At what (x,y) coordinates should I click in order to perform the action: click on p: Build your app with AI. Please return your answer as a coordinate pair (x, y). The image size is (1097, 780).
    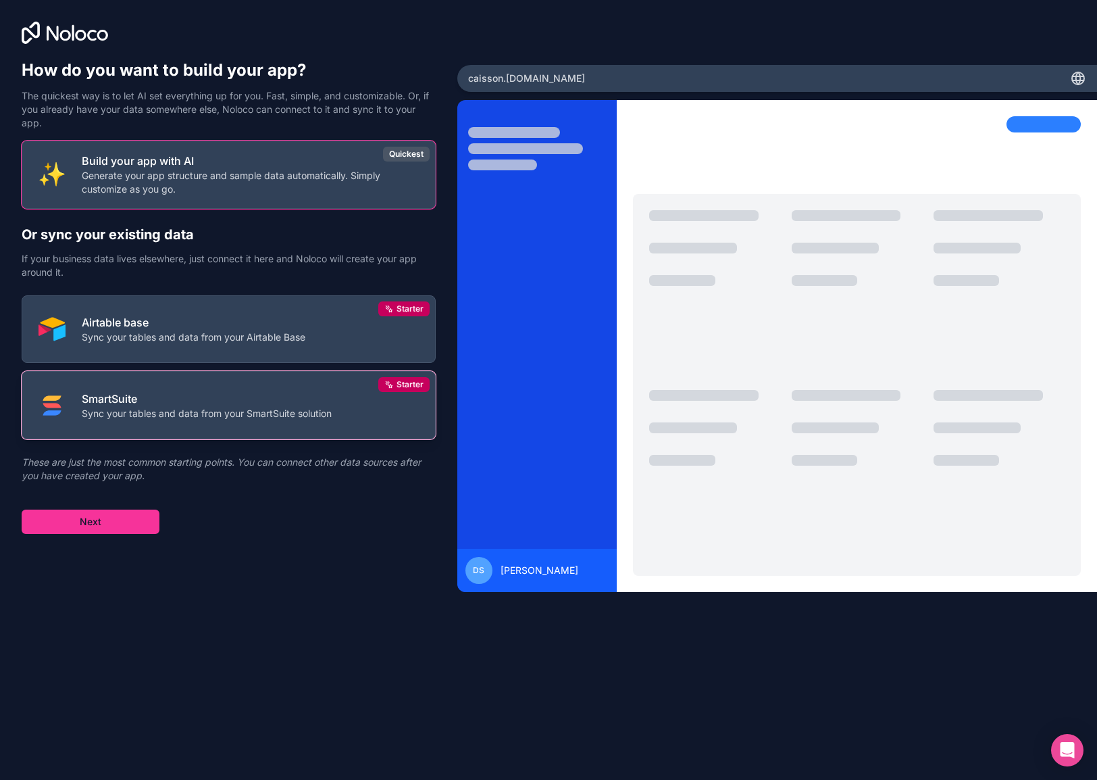
    Looking at the image, I should click on (250, 161).